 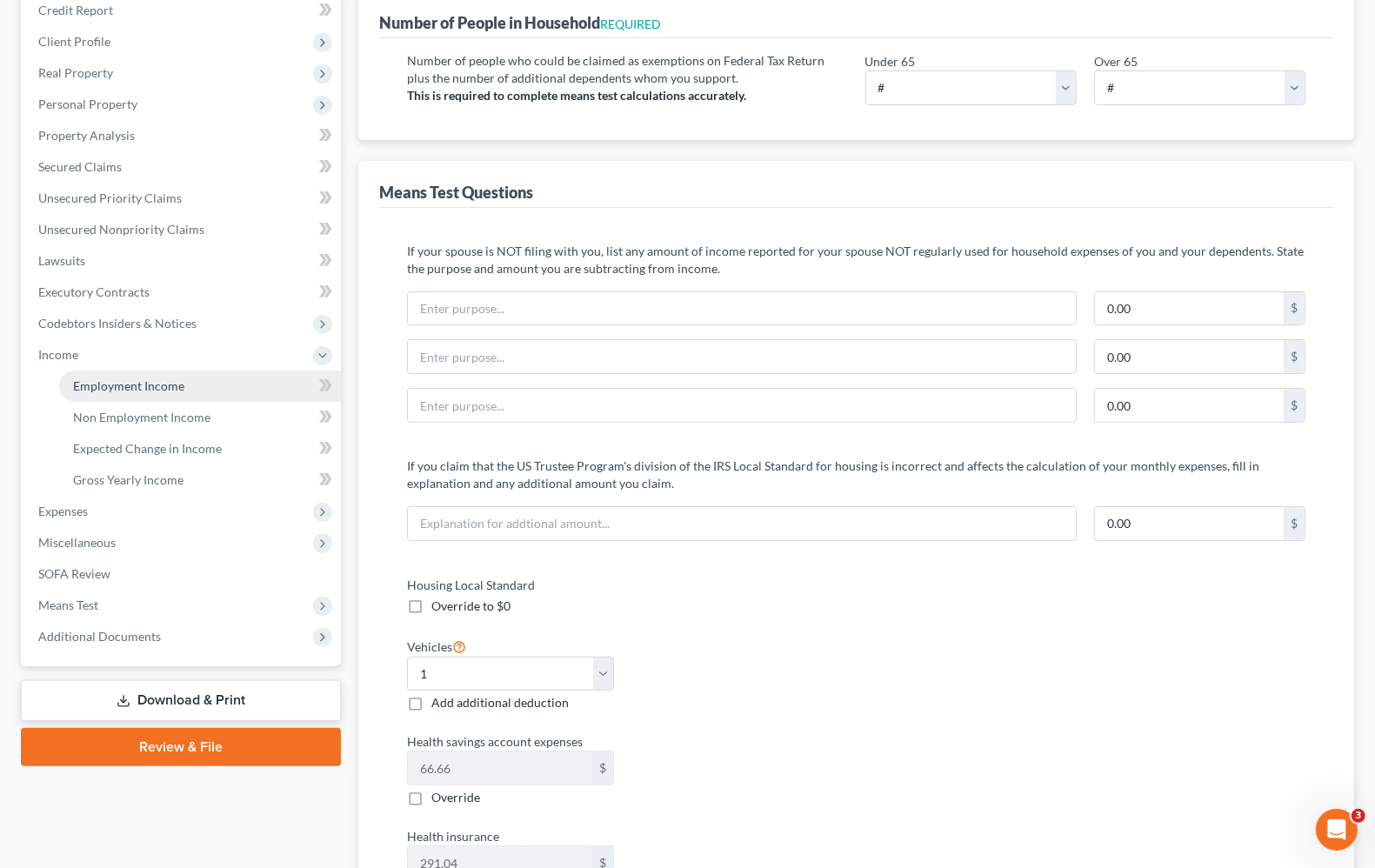 What do you see at coordinates (118, 322) in the screenshot?
I see `span: Codebtors Insiders & Notices` at bounding box center [118, 322].